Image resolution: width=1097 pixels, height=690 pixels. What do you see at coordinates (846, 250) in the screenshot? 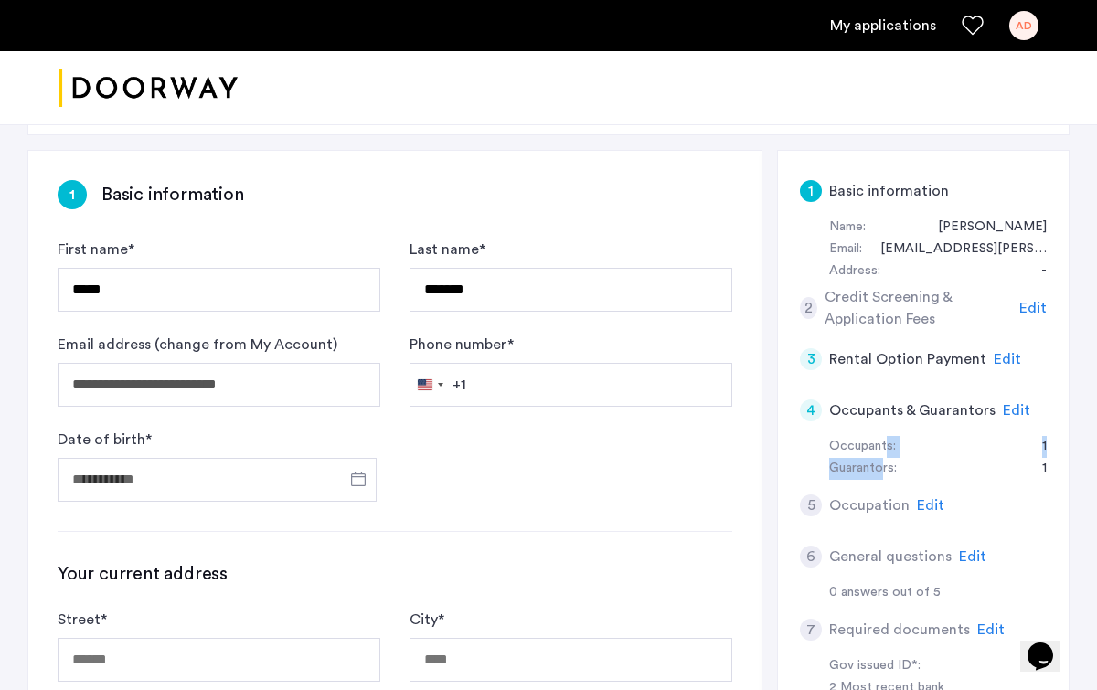
I see `div: Email:` at bounding box center [846, 250].